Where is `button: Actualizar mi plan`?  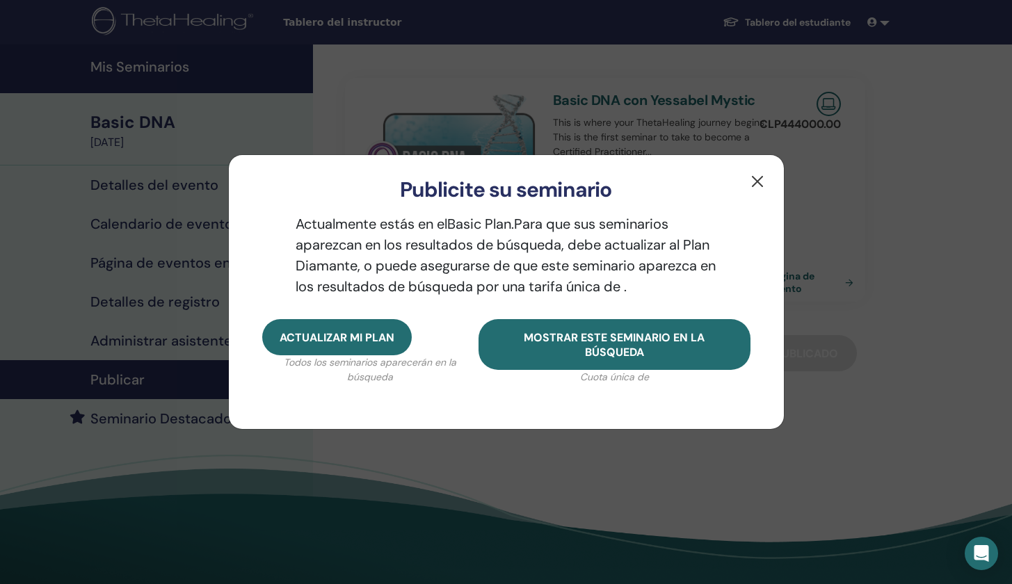
button: Actualizar mi plan is located at coordinates (337, 337).